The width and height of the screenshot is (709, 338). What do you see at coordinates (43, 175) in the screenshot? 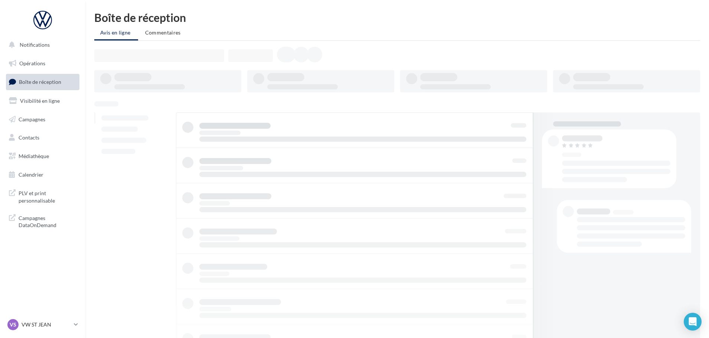
I see `a: Calendrier` at bounding box center [43, 175].